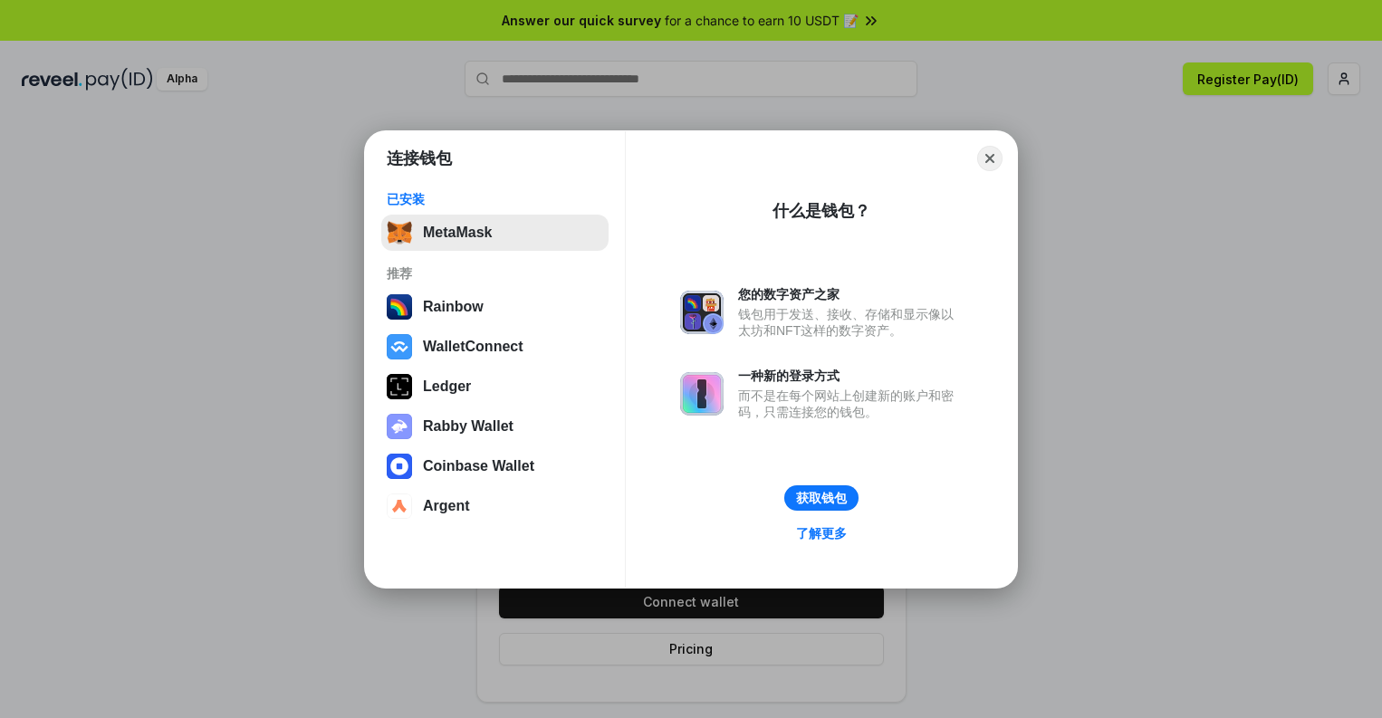 The width and height of the screenshot is (1382, 718). I want to click on div: WalletConnect, so click(473, 347).